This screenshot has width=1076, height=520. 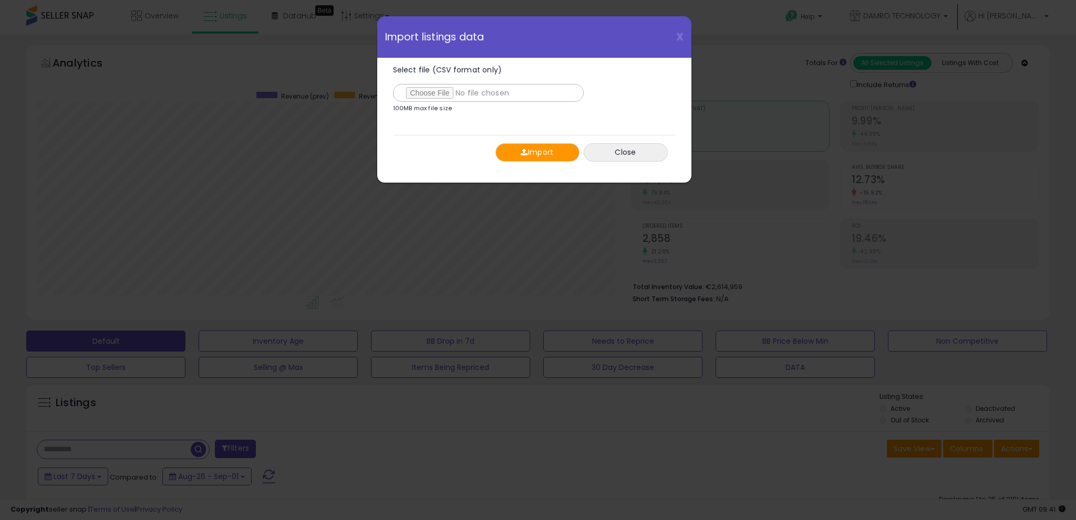 What do you see at coordinates (537, 152) in the screenshot?
I see `button: Import` at bounding box center [537, 152].